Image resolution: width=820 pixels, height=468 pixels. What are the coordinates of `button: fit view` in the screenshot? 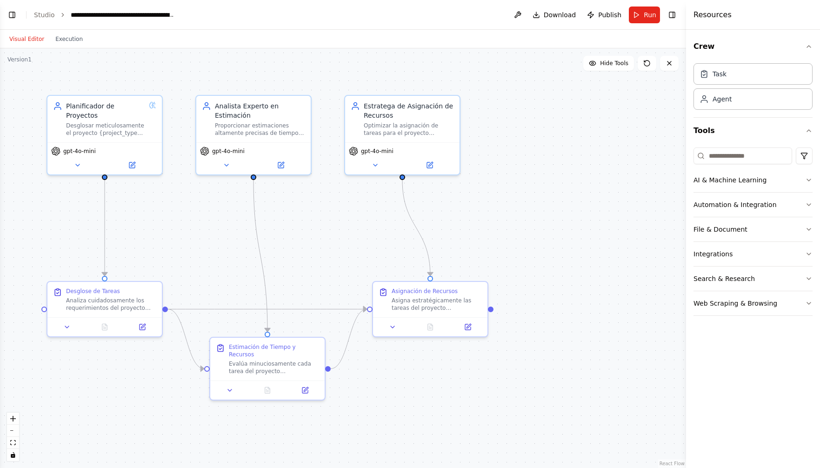 It's located at (13, 443).